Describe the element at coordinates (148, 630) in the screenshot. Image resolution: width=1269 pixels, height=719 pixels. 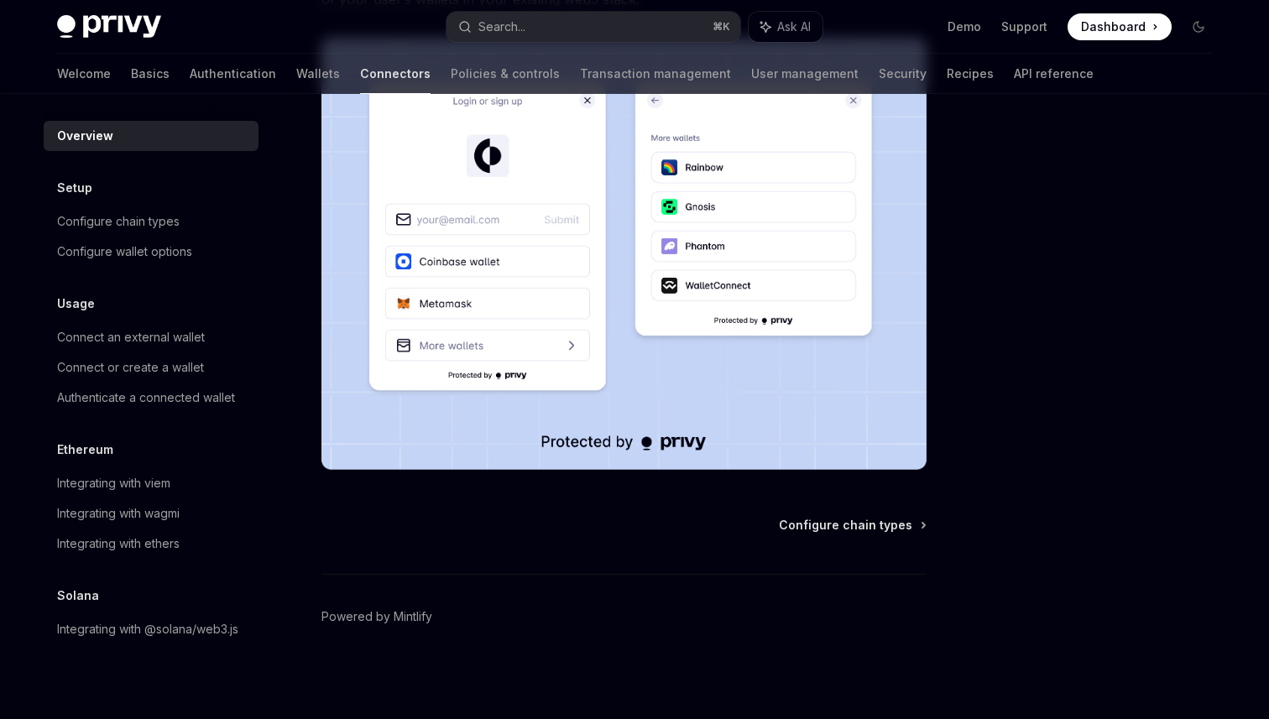
I see `div: Integrating with @solana/web3.js` at that location.